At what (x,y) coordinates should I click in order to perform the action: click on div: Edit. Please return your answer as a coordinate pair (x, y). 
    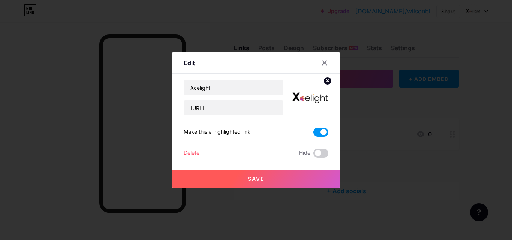
    Looking at the image, I should click on (189, 63).